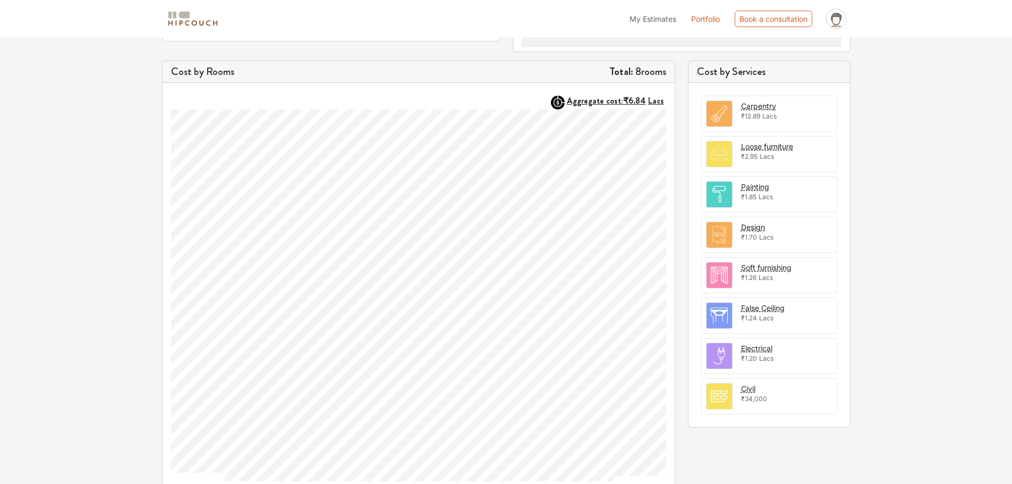 Image resolution: width=1012 pixels, height=484 pixels. What do you see at coordinates (638, 72) in the screenshot?
I see `h5: 8 rooms` at bounding box center [638, 72].